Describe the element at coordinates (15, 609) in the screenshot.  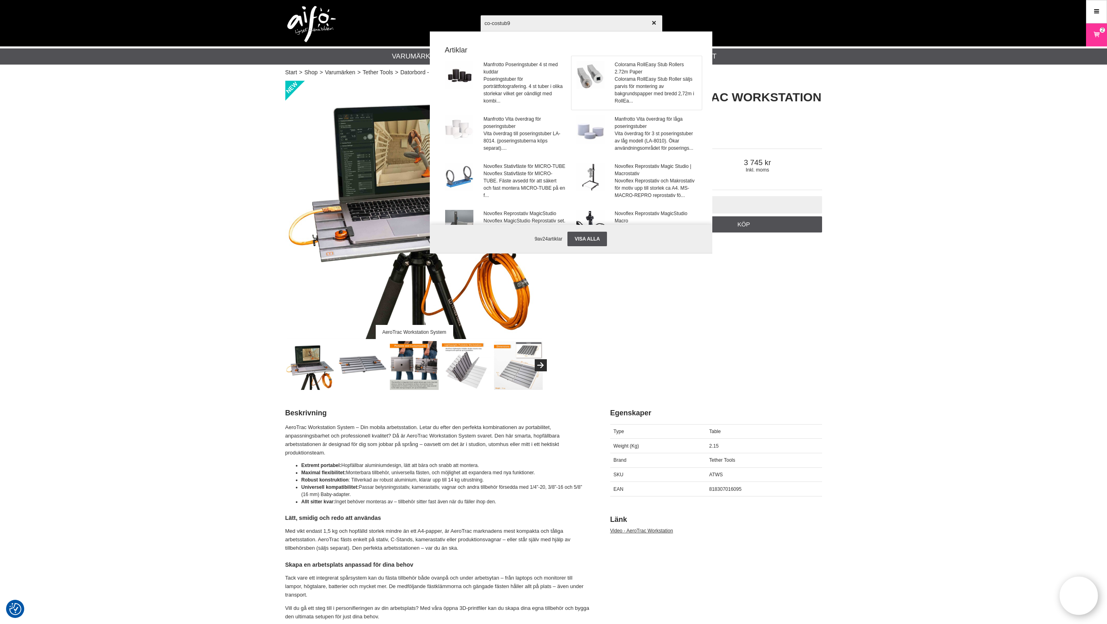
I see `img: Revisit consent button` at that location.